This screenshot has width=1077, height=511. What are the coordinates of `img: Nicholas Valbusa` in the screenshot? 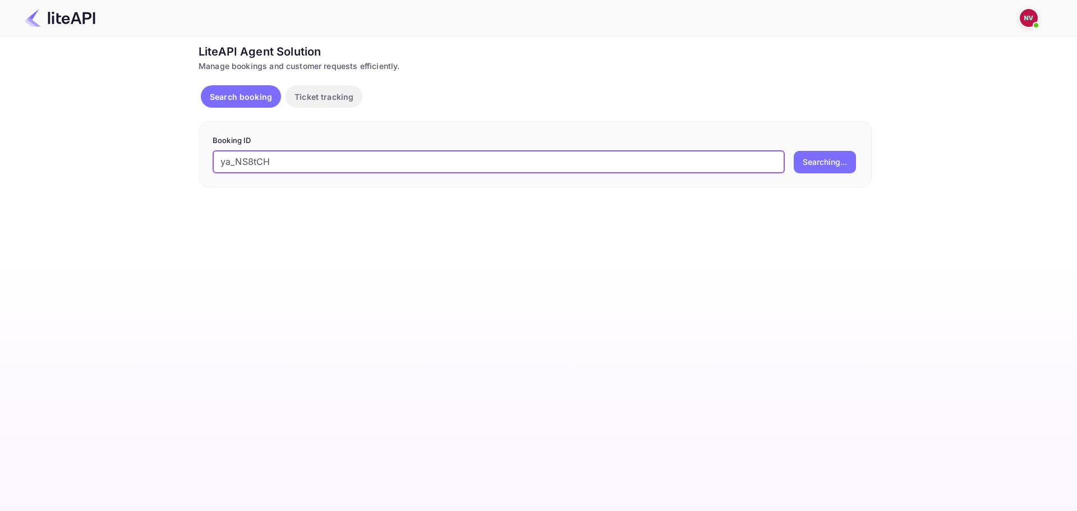 It's located at (1028, 18).